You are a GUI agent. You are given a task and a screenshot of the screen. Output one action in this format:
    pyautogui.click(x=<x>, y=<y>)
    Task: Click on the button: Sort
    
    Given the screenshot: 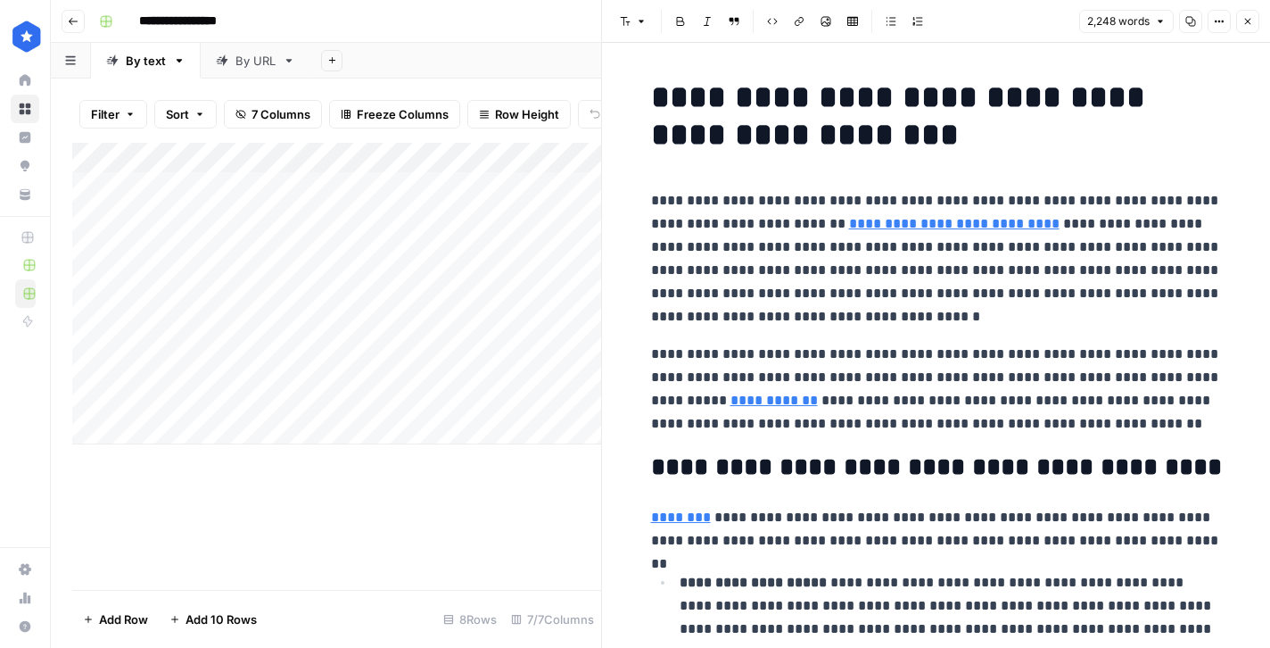 What is the action you would take?
    pyautogui.click(x=186, y=114)
    